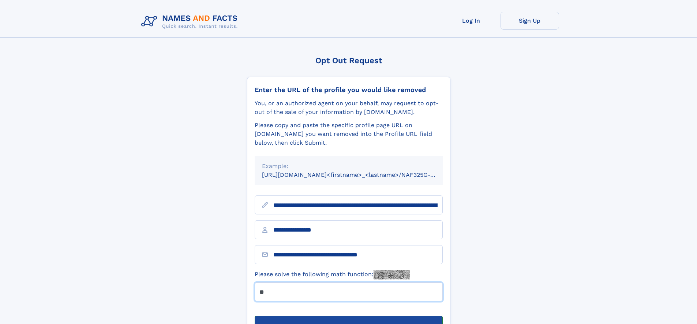  Describe the element at coordinates (530, 20) in the screenshot. I see `a: Sign Up` at that location.